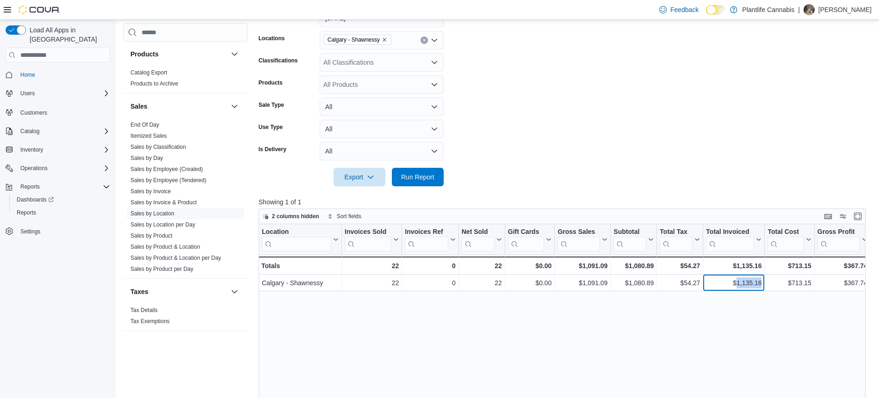  What do you see at coordinates (148, 73) in the screenshot?
I see `a: Catalog Export` at bounding box center [148, 73].